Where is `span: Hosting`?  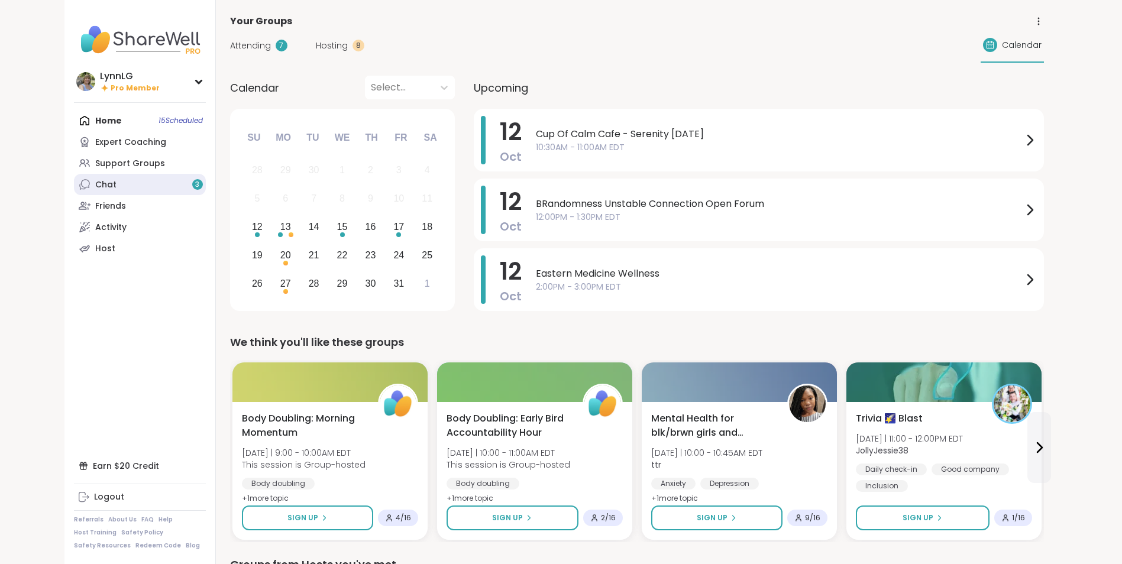 span: Hosting is located at coordinates (332, 46).